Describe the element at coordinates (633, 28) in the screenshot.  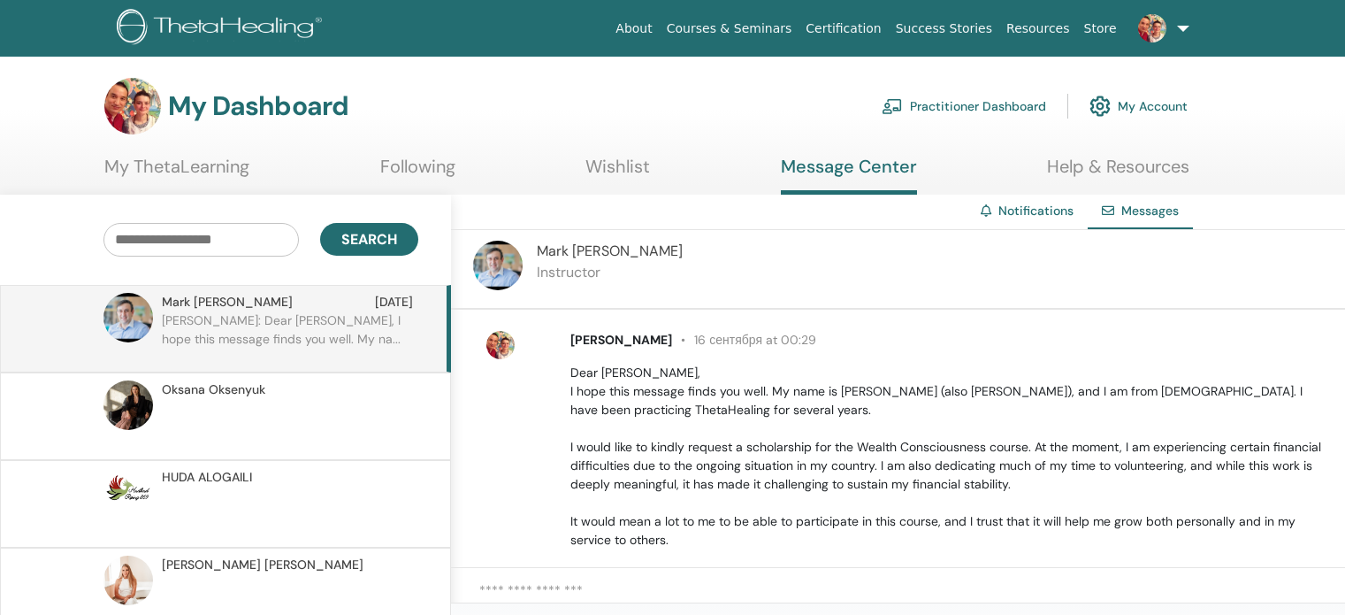
I see `a: About` at that location.